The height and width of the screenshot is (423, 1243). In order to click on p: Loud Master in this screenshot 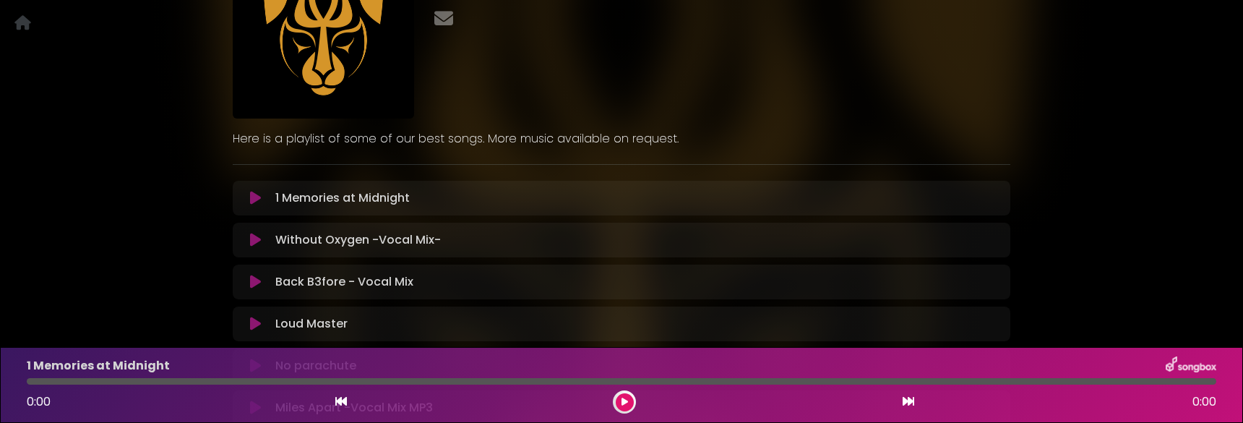, I will do `click(311, 324)`.